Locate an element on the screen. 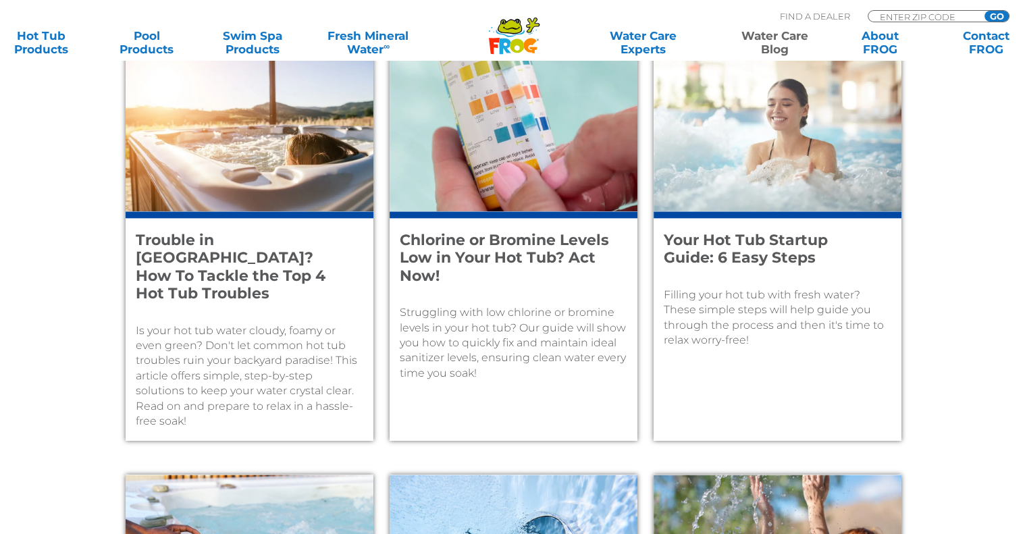 This screenshot has height=534, width=1027. a: Fresh MineralWater∞ is located at coordinates (368, 43).